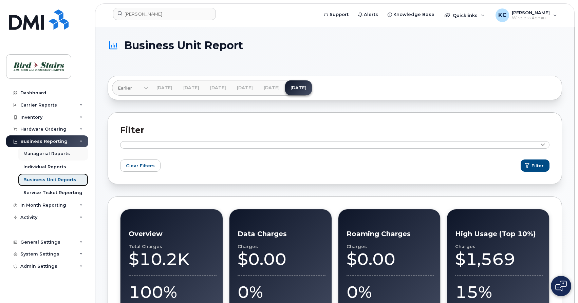  What do you see at coordinates (172, 292) in the screenshot?
I see `div: 100%` at bounding box center [172, 292].